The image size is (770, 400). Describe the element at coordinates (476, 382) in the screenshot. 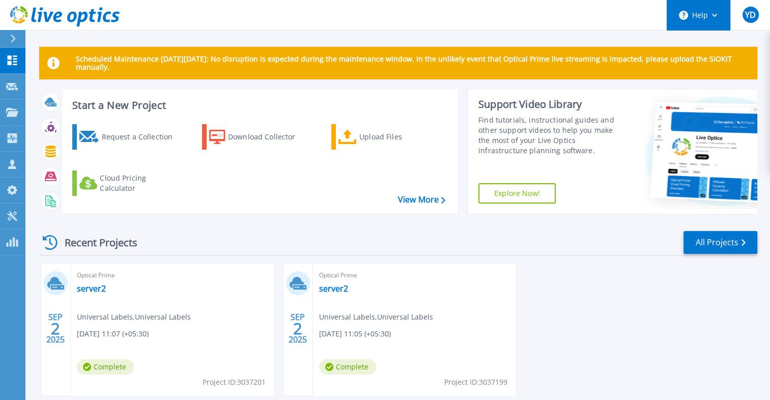

I see `span: Project ID: 3037199` at that location.